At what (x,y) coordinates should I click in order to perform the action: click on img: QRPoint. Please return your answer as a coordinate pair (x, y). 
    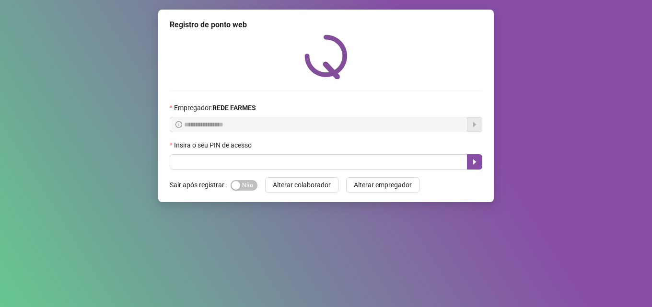
    Looking at the image, I should click on (326, 57).